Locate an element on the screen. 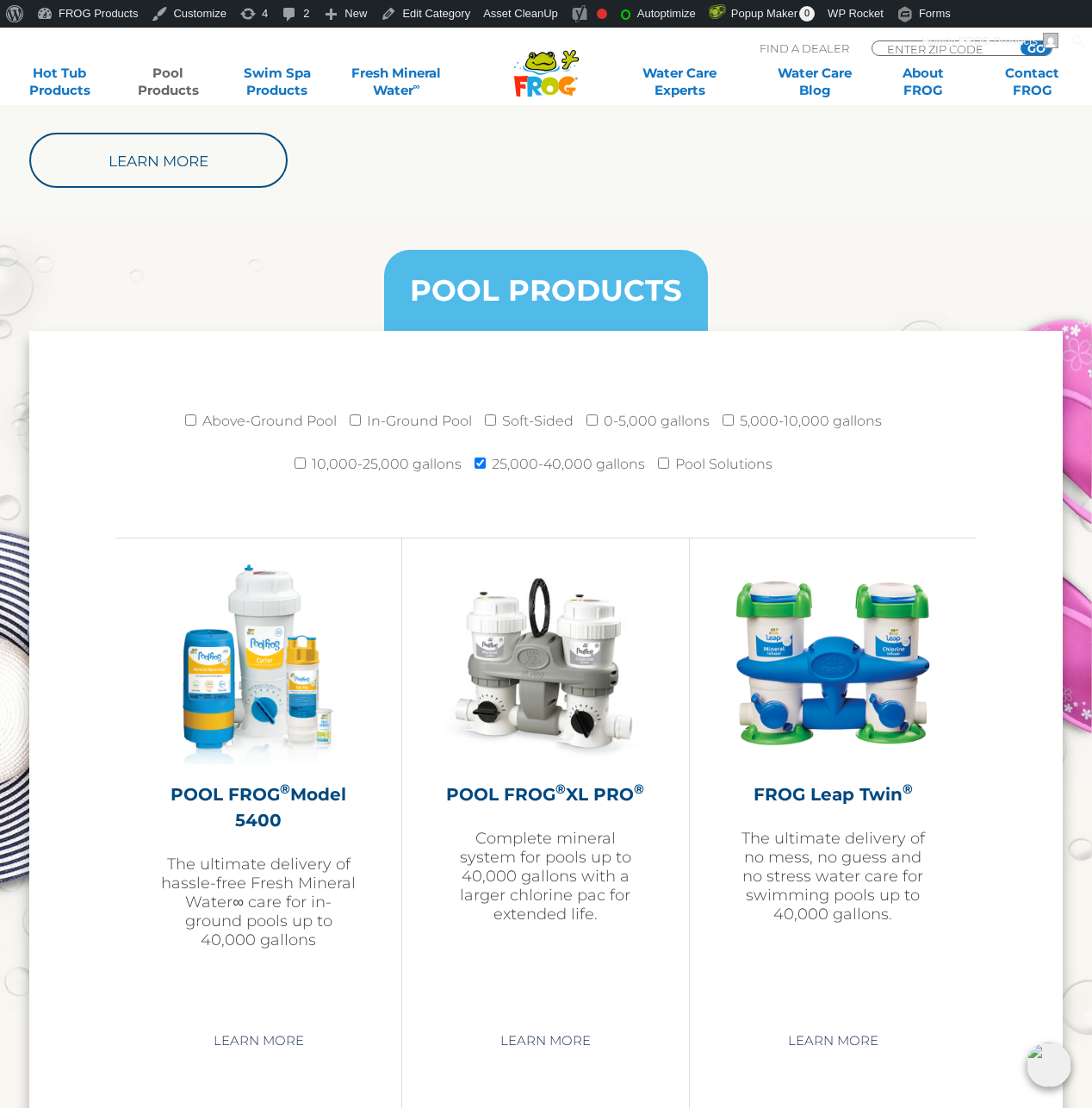 Image resolution: width=1092 pixels, height=1108 pixels. img: openIcon is located at coordinates (1050, 1065).